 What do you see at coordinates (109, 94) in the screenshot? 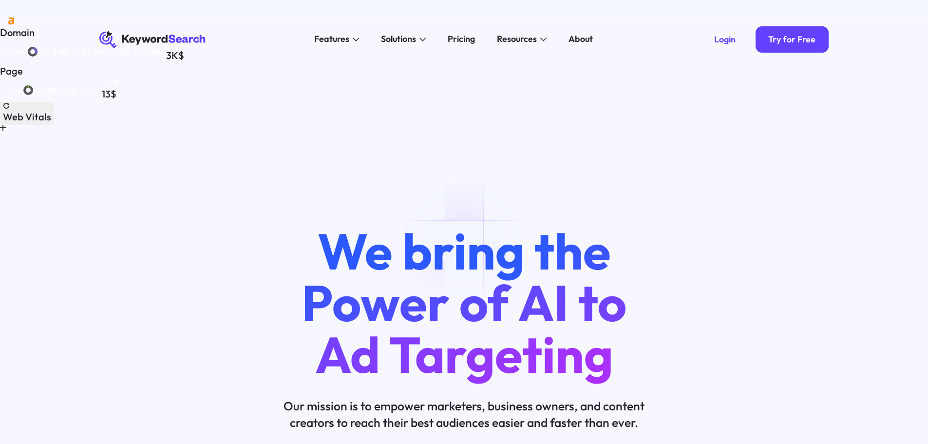
I see `div: 13$` at bounding box center [109, 94].